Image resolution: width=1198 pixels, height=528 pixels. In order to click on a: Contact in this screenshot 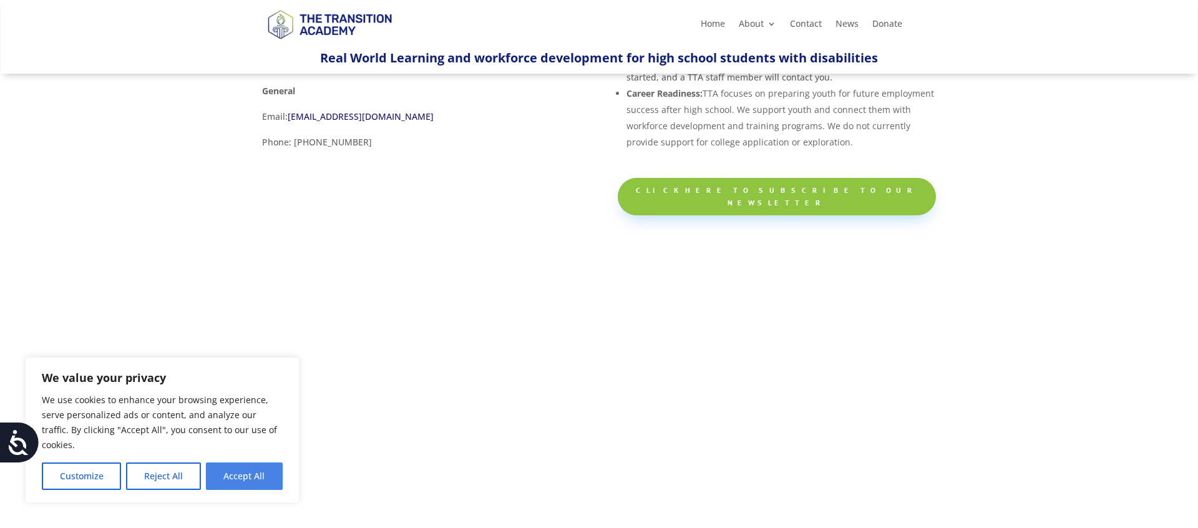, I will do `click(805, 26)`.